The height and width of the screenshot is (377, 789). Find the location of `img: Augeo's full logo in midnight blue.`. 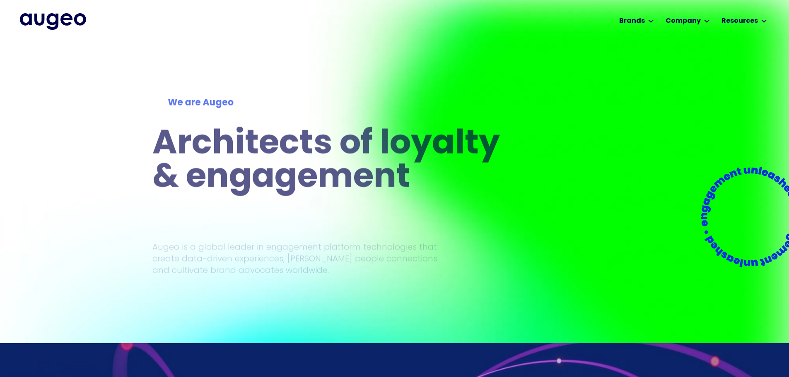

img: Augeo's full logo in midnight blue. is located at coordinates (53, 22).